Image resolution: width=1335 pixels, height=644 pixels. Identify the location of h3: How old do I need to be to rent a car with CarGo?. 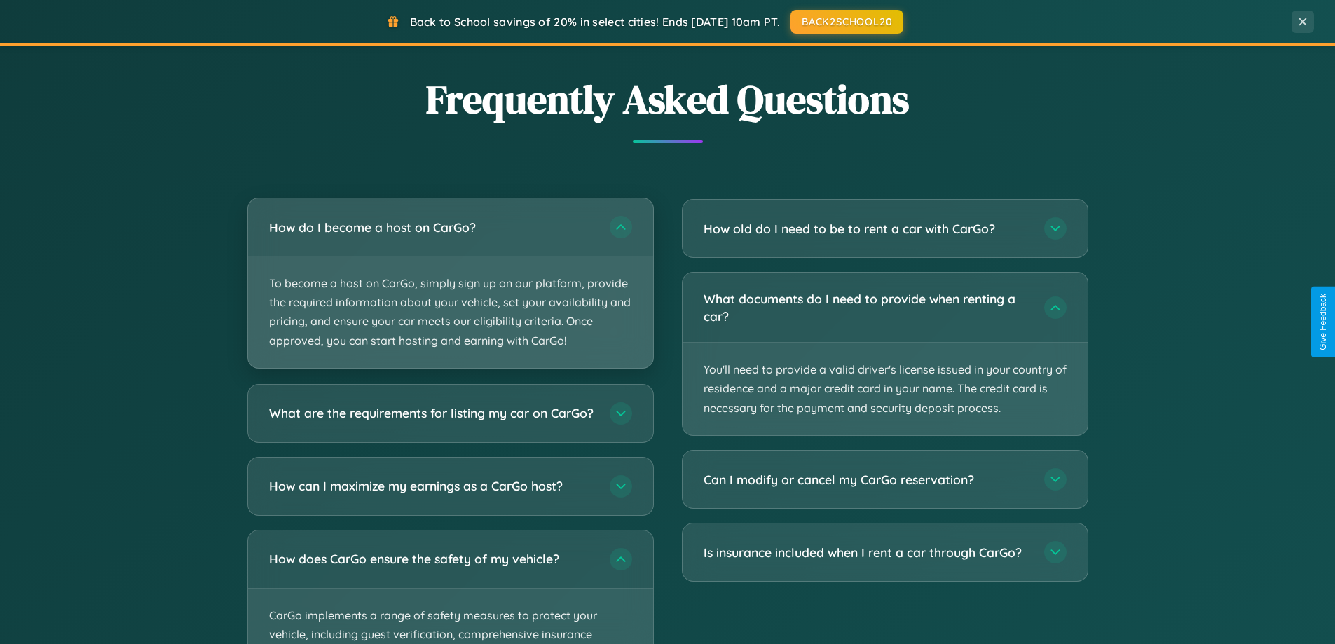
(867, 229).